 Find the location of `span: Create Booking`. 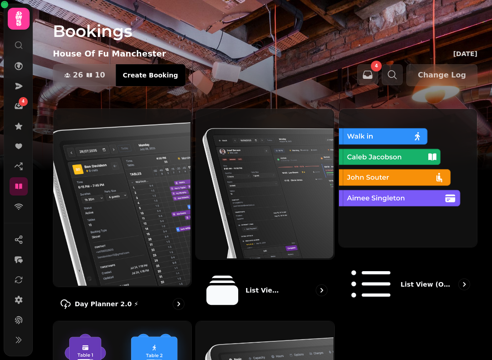

span: Create Booking is located at coordinates (150, 75).